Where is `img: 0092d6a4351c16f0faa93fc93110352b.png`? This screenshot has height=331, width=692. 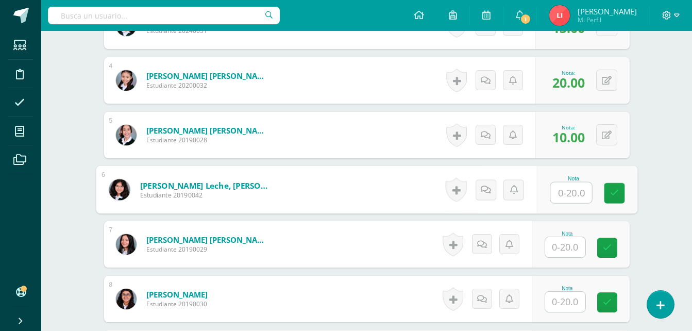
img: 0092d6a4351c16f0faa93fc93110352b.png is located at coordinates (126, 244).